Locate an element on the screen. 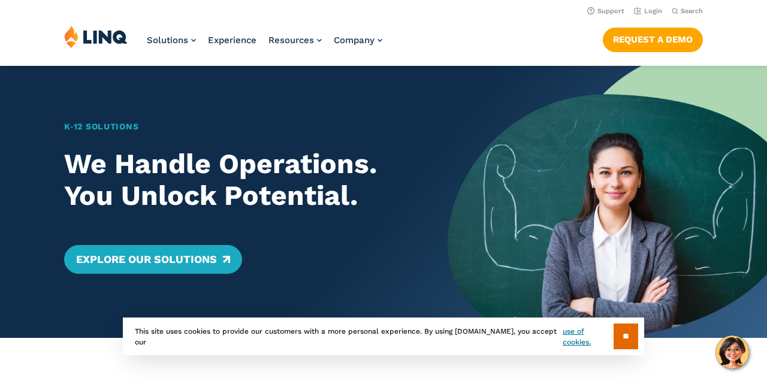 Image resolution: width=767 pixels, height=384 pixels. a: Login is located at coordinates (647, 11).